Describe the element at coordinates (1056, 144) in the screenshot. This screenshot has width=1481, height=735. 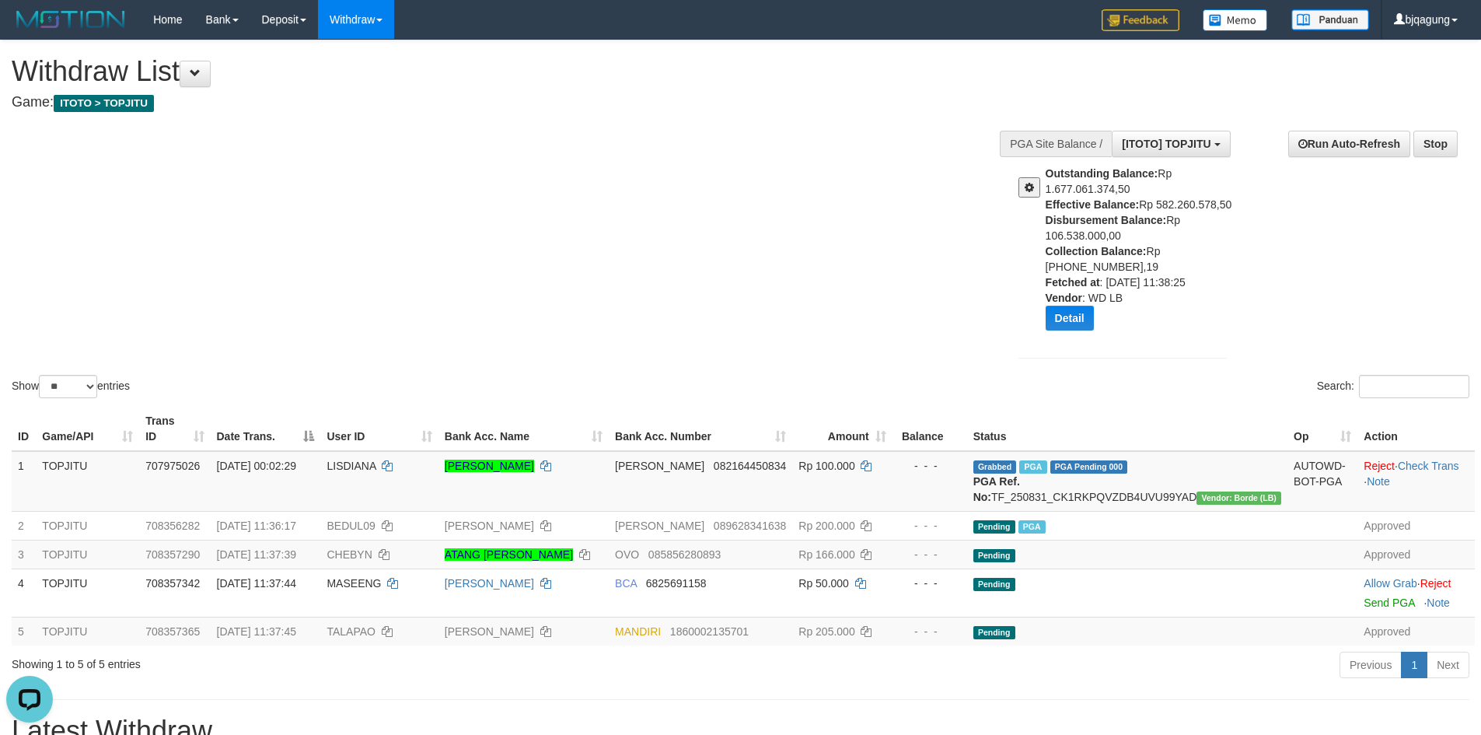
I see `div: PGA Site Balance /` at that location.